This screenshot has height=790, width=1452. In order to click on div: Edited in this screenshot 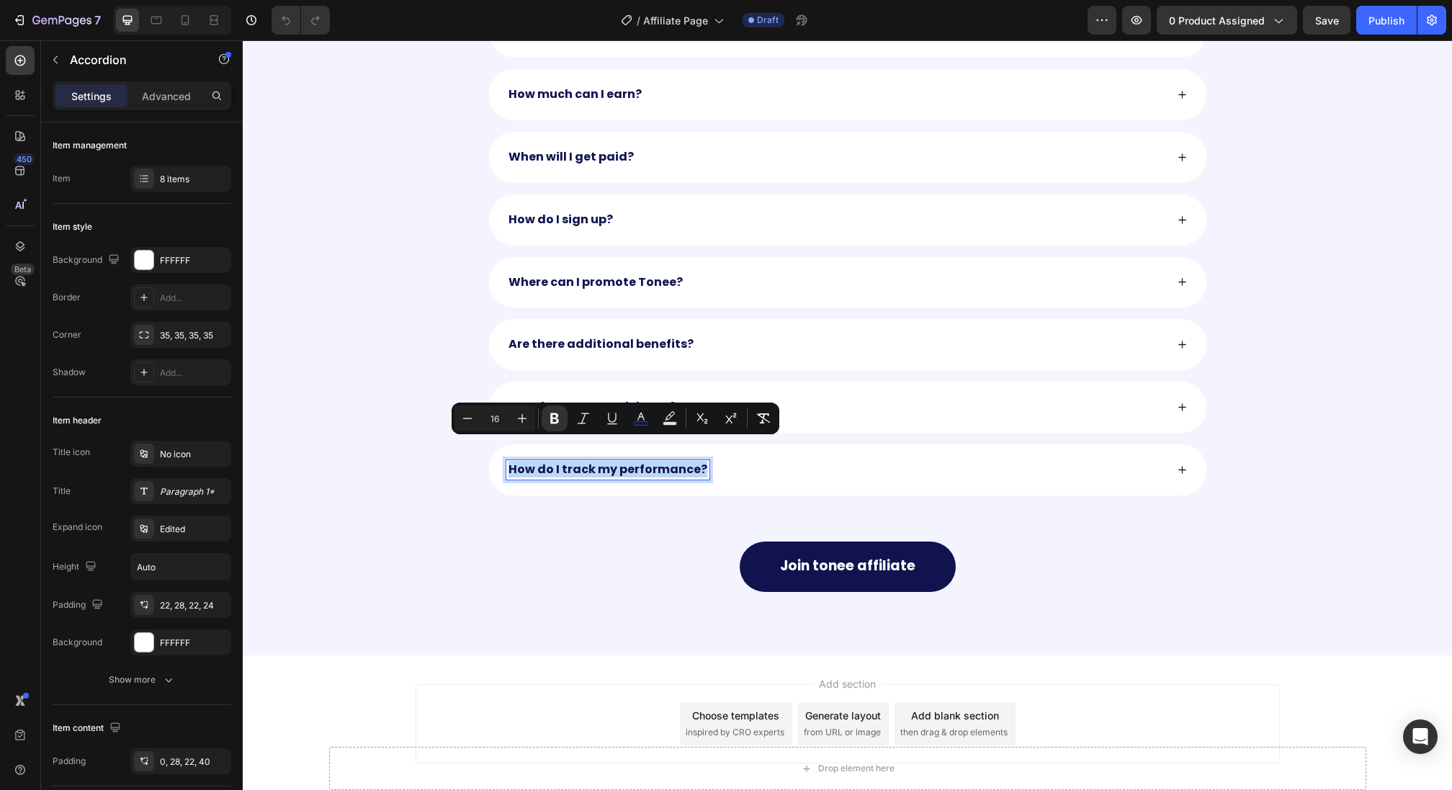, I will do `click(194, 529)`.